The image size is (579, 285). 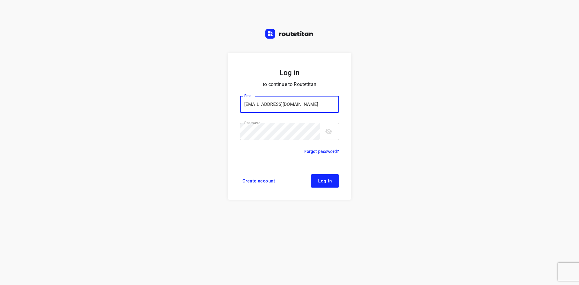 What do you see at coordinates (289, 73) in the screenshot?
I see `h5: Log in` at bounding box center [289, 73].